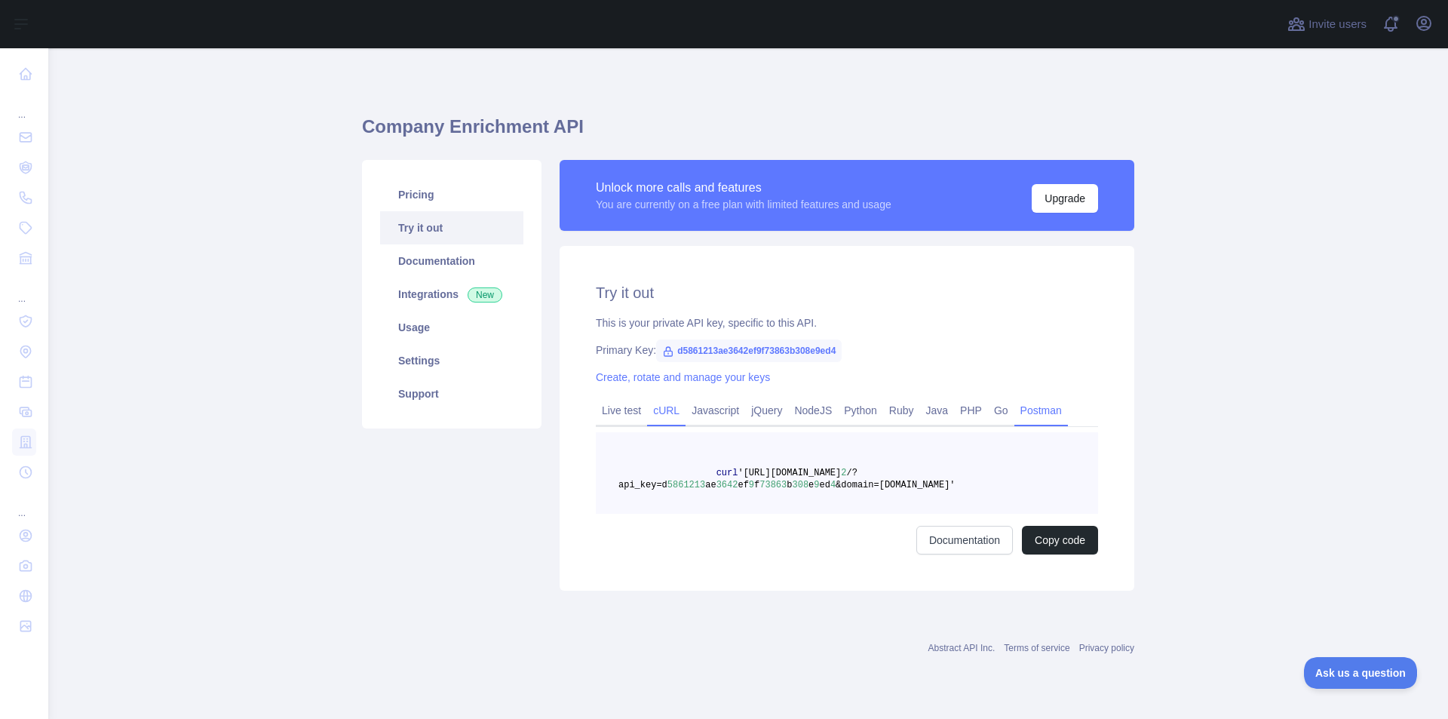  I want to click on span: e, so click(811, 485).